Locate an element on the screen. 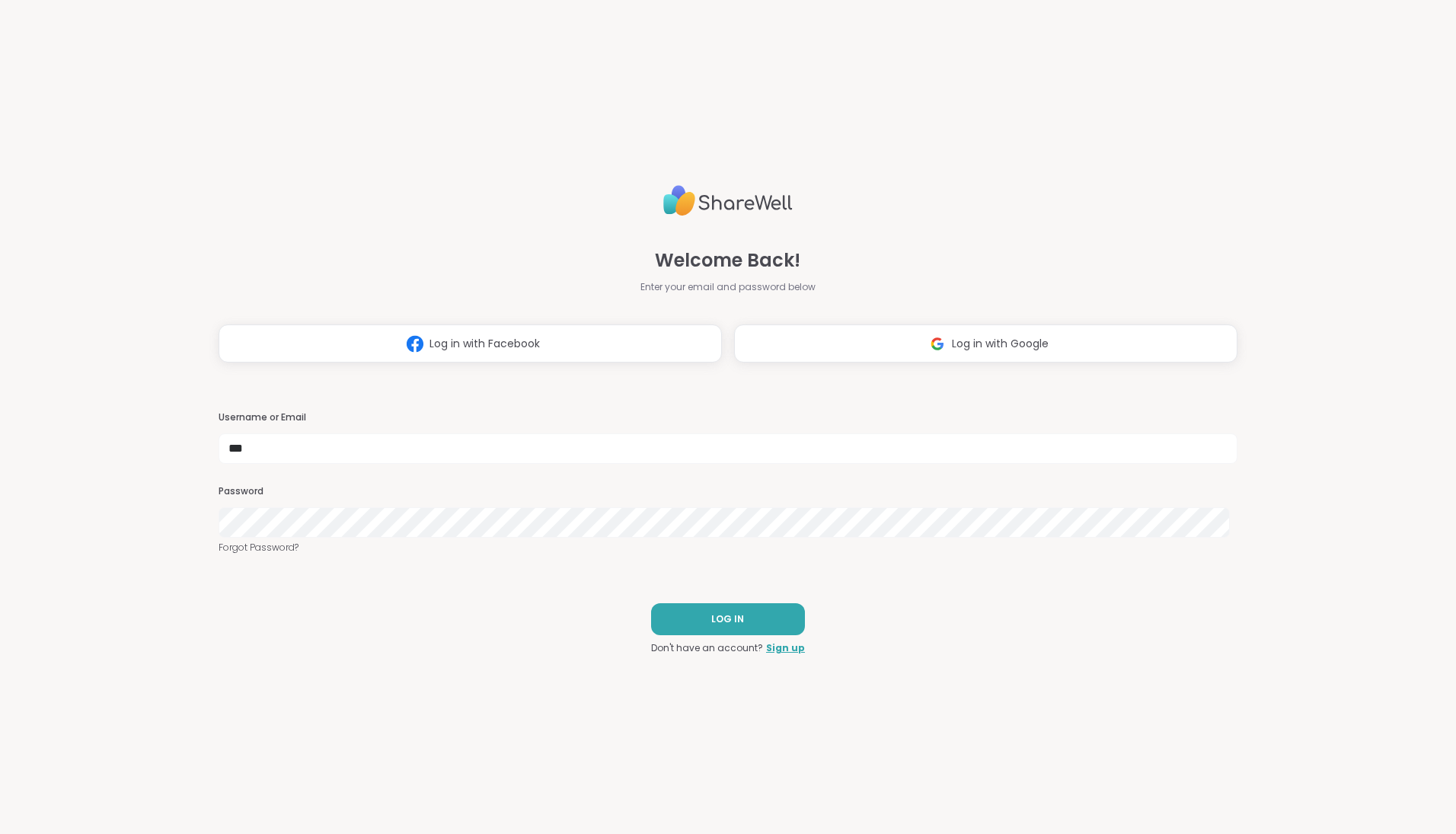 This screenshot has width=1456, height=834. a: Sign up is located at coordinates (785, 649).